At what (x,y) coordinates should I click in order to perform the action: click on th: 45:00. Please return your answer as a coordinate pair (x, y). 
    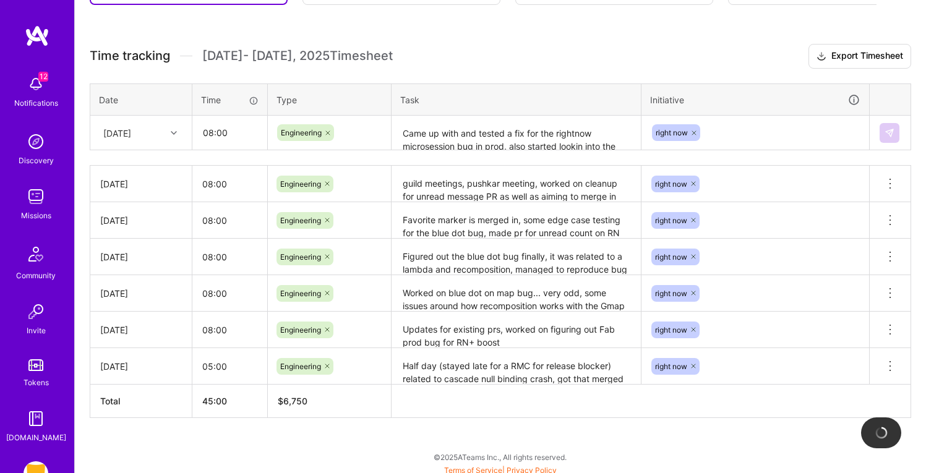
    Looking at the image, I should click on (230, 401).